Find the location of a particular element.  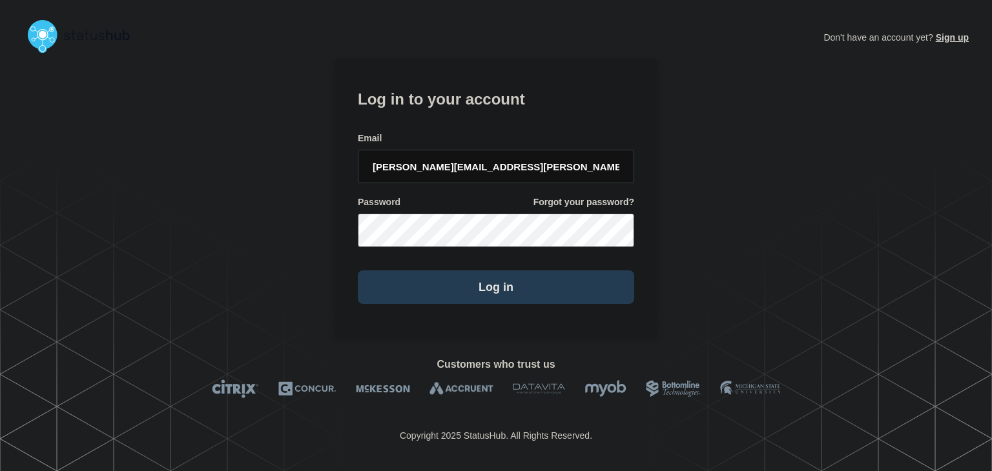

img: Concur logo is located at coordinates (307, 389).